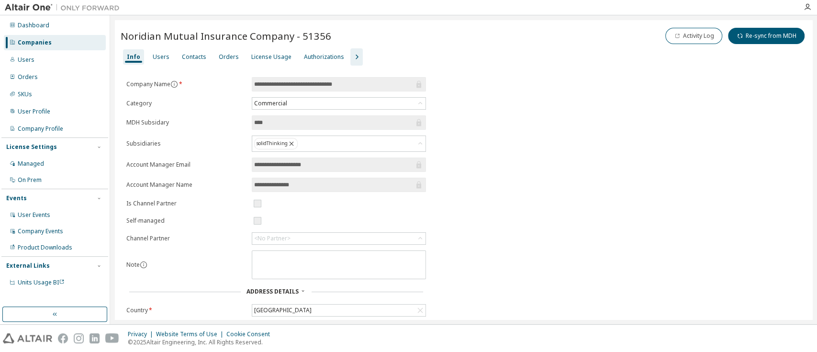  Describe the element at coordinates (186, 84) in the screenshot. I see `label: Company Name` at that location.